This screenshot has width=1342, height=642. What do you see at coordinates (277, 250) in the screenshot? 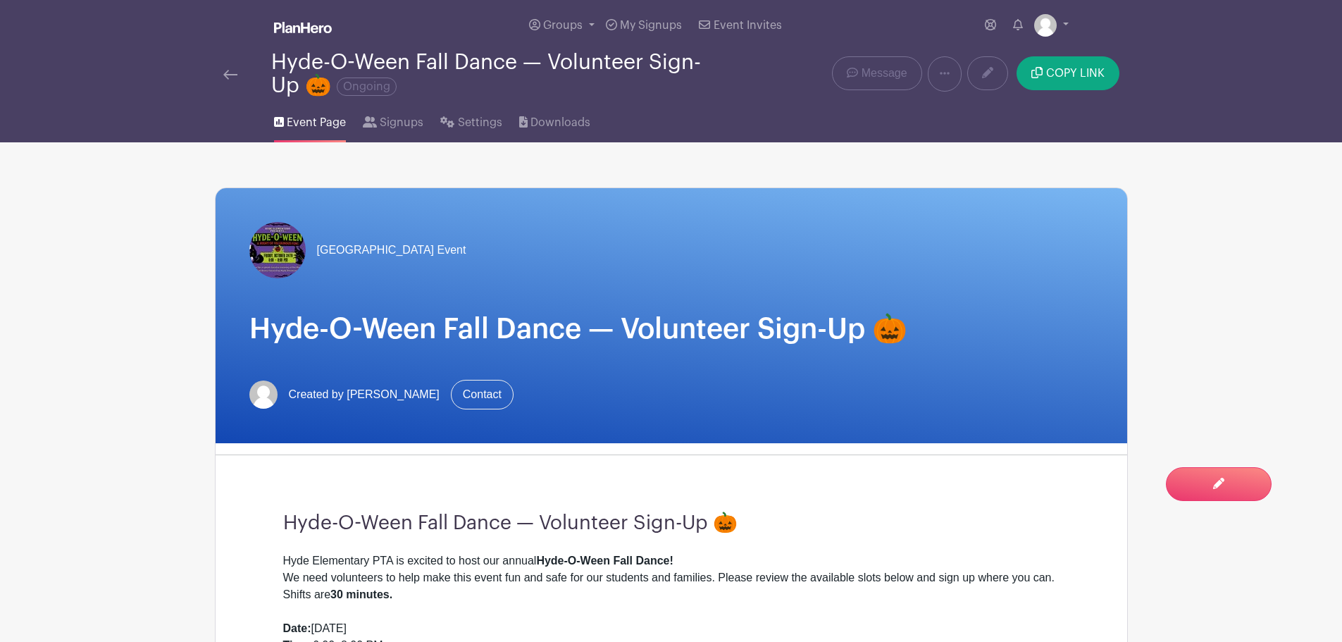
I see `img: Facebook%20Event%20Banner.jpg` at bounding box center [277, 250].